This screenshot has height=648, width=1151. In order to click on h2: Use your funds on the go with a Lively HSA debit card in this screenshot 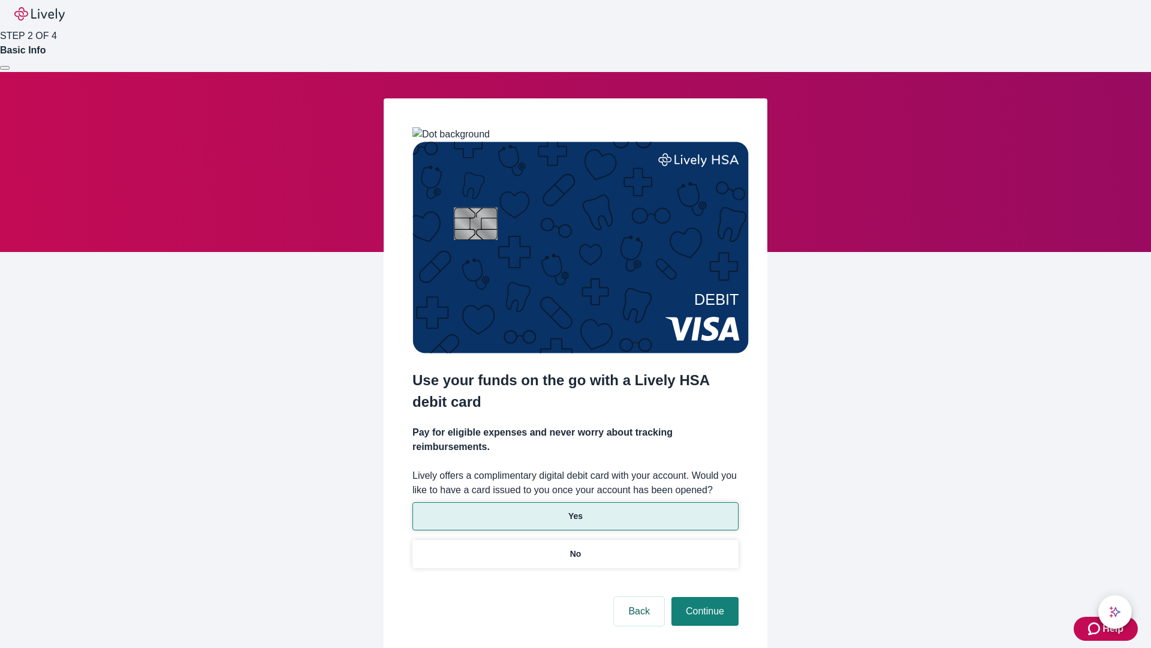, I will do `click(576, 391)`.